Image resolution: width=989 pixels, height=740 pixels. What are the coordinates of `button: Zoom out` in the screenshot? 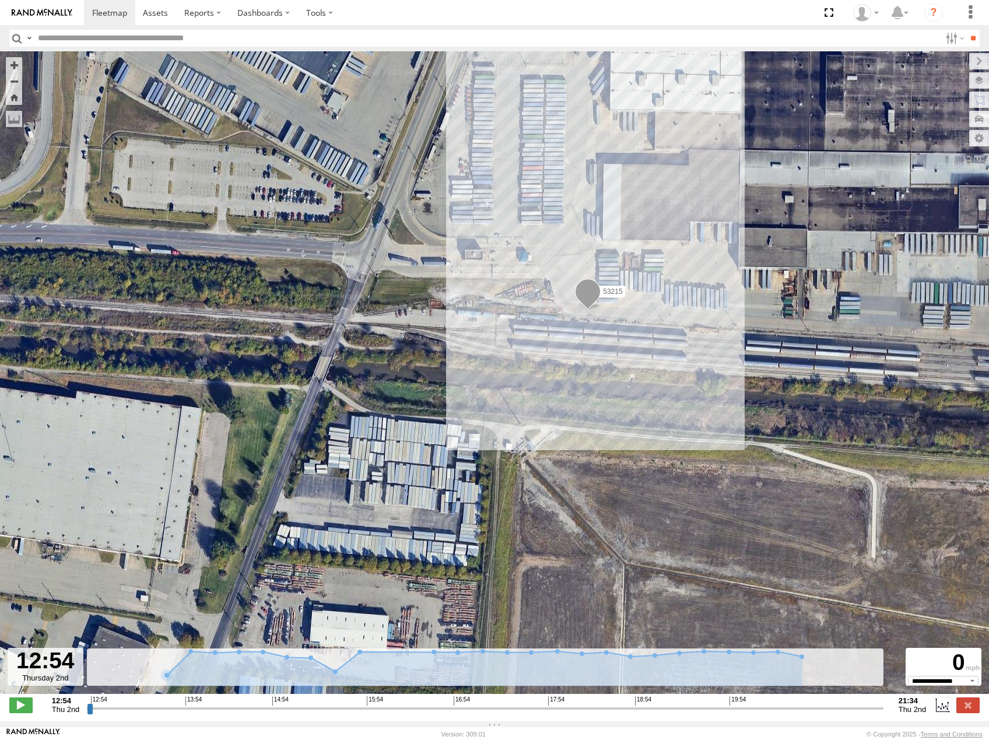 It's located at (14, 81).